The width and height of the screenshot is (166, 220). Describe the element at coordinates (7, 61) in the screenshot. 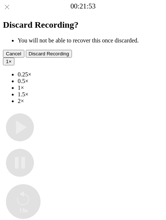

I see `span: 1` at that location.